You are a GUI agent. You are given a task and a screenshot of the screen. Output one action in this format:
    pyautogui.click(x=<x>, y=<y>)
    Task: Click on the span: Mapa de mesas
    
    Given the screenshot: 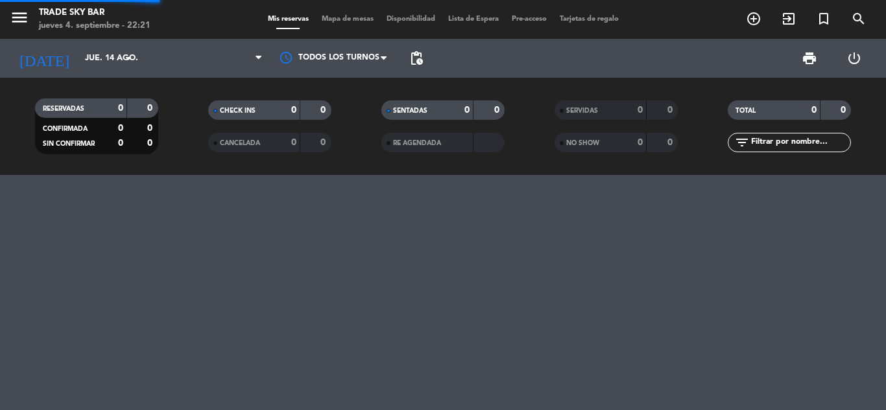 What is the action you would take?
    pyautogui.click(x=348, y=19)
    